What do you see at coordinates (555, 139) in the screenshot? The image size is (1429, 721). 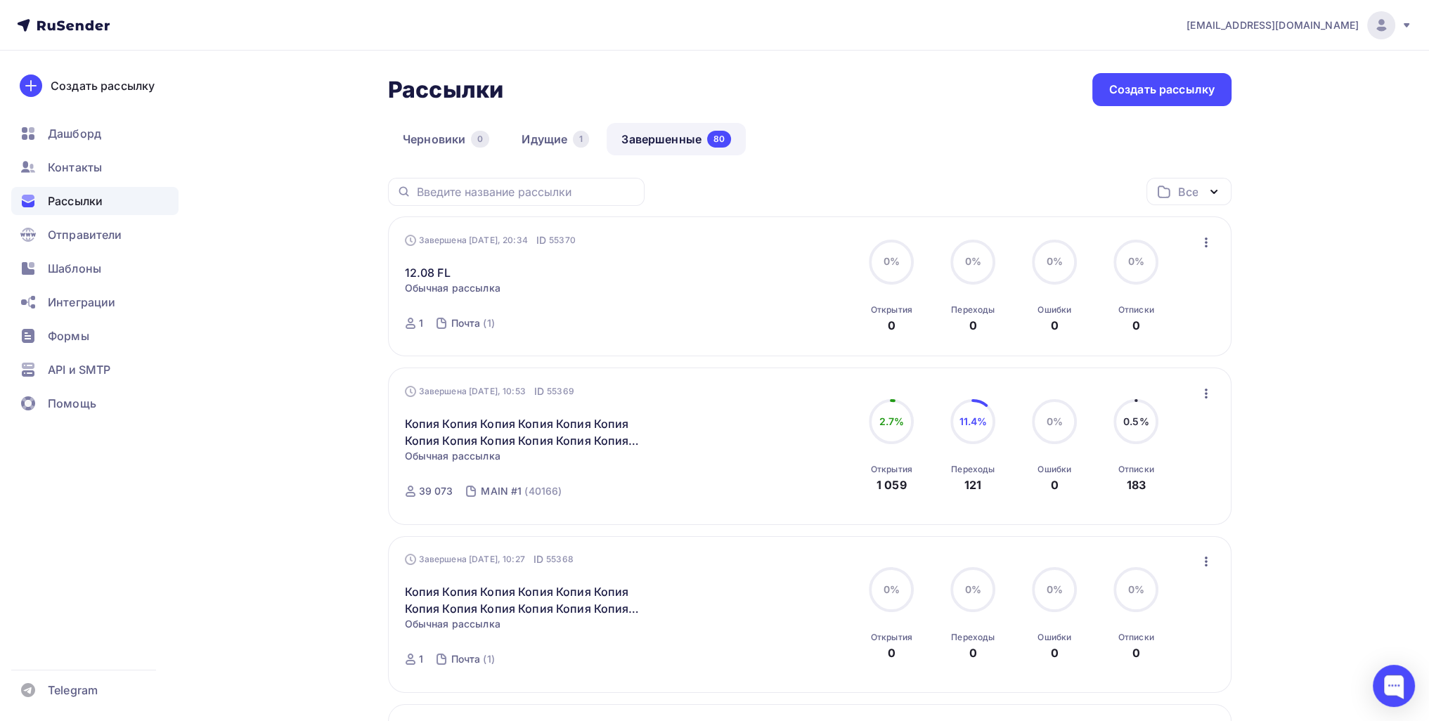 I see `a: Идущие1` at bounding box center [555, 139].